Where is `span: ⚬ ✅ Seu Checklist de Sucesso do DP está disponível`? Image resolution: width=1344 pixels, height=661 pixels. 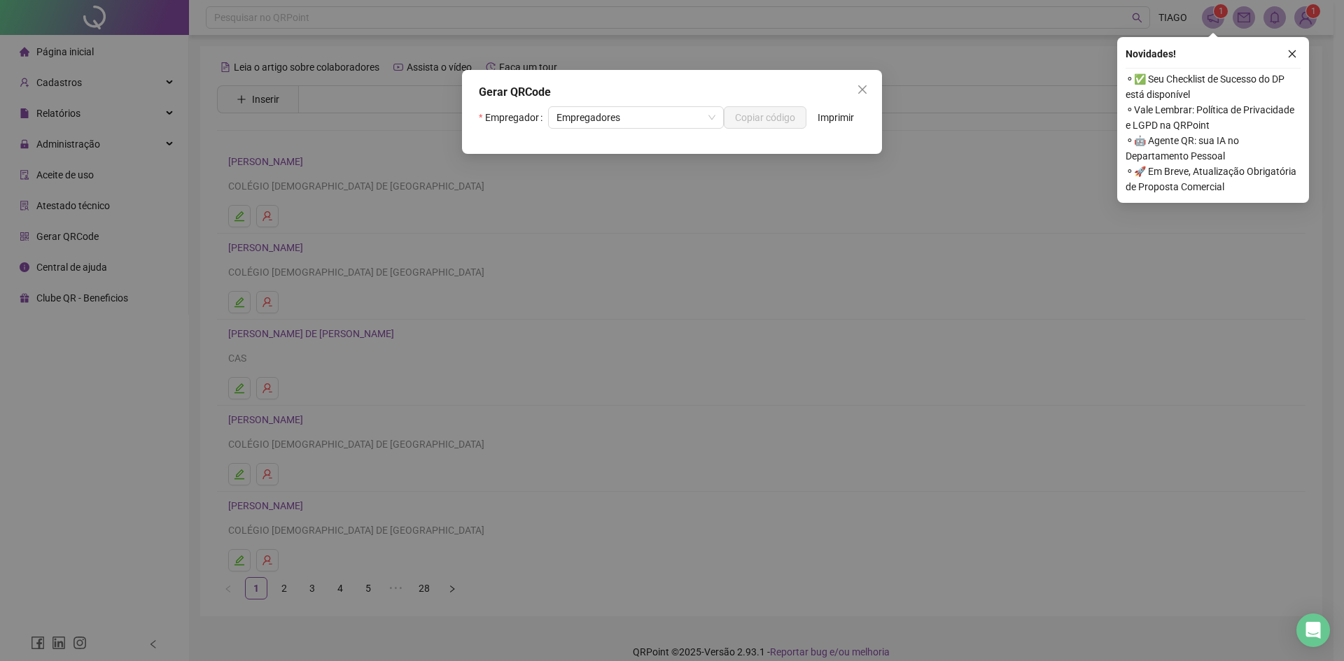 span: ⚬ ✅ Seu Checklist de Sucesso do DP está disponível is located at coordinates (1213, 87).